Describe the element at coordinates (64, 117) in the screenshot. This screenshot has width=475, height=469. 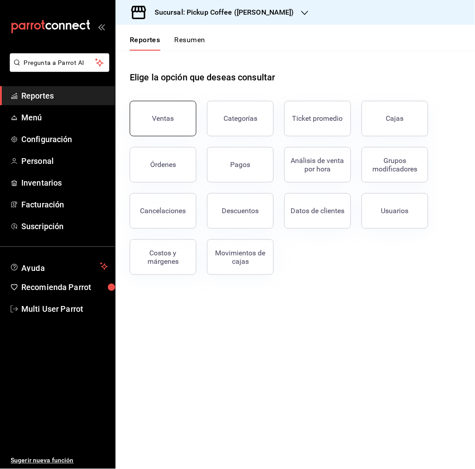
I see `span: Menú` at that location.